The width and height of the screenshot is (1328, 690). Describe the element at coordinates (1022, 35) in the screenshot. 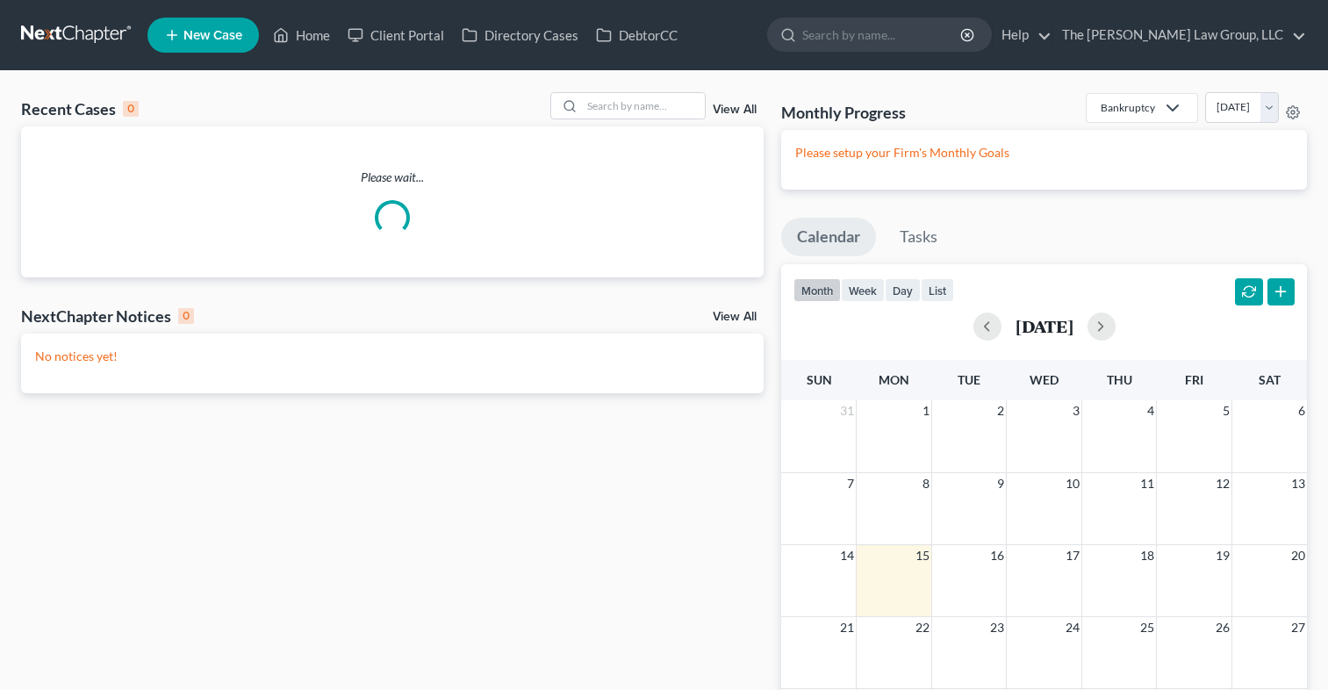

I see `a: Help` at that location.